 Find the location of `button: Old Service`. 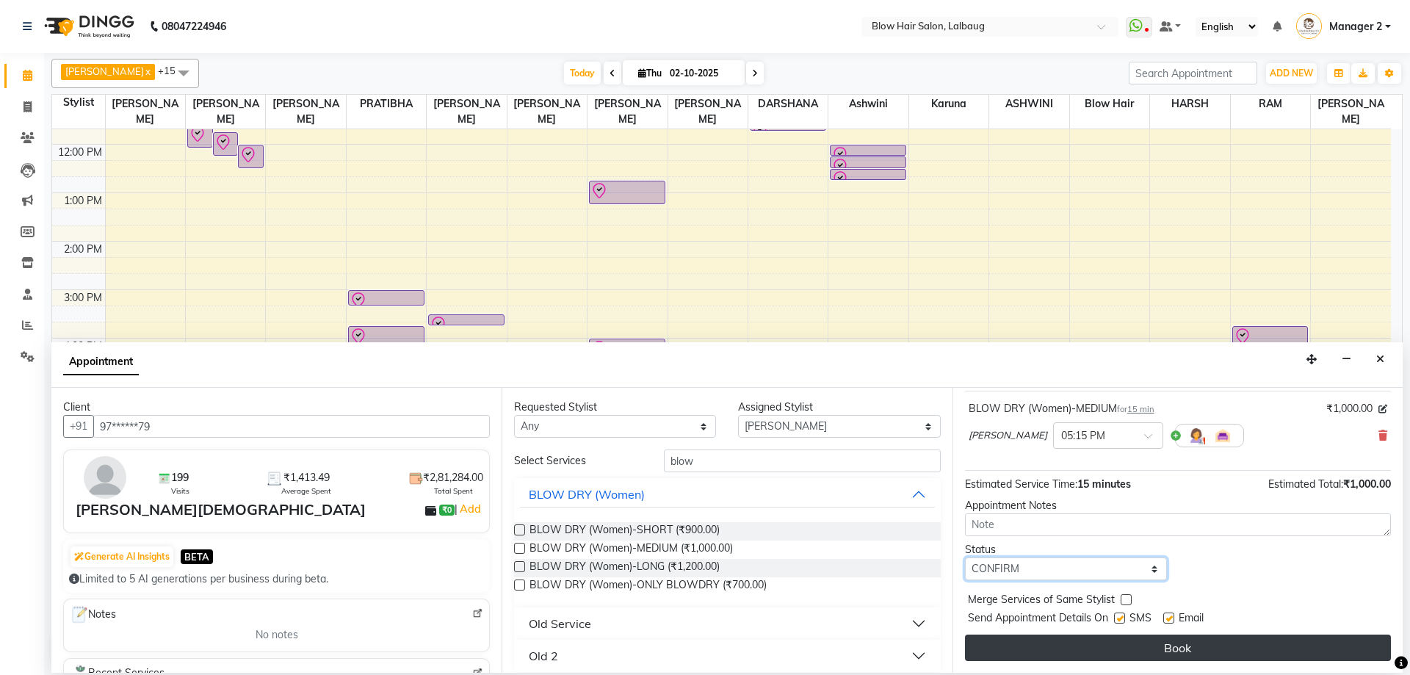

button: Old Service is located at coordinates (727, 623).